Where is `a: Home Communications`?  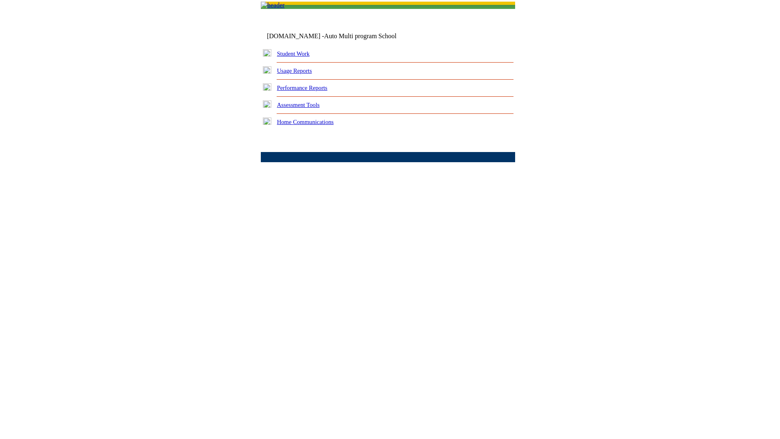 a: Home Communications is located at coordinates (305, 122).